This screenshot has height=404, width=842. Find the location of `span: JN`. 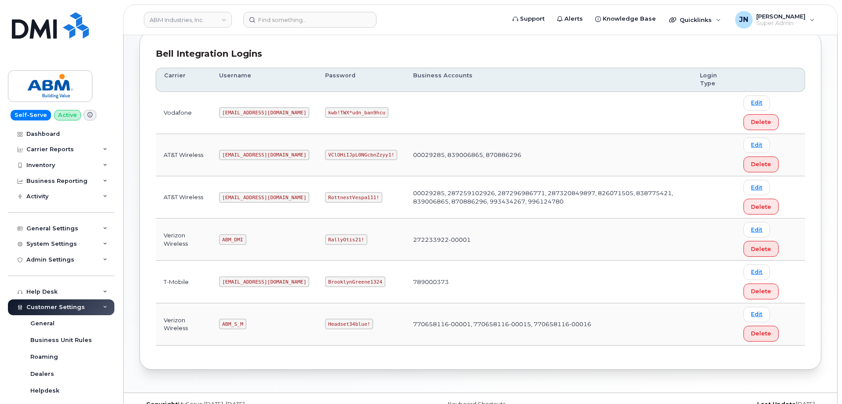

span: JN is located at coordinates (744, 20).